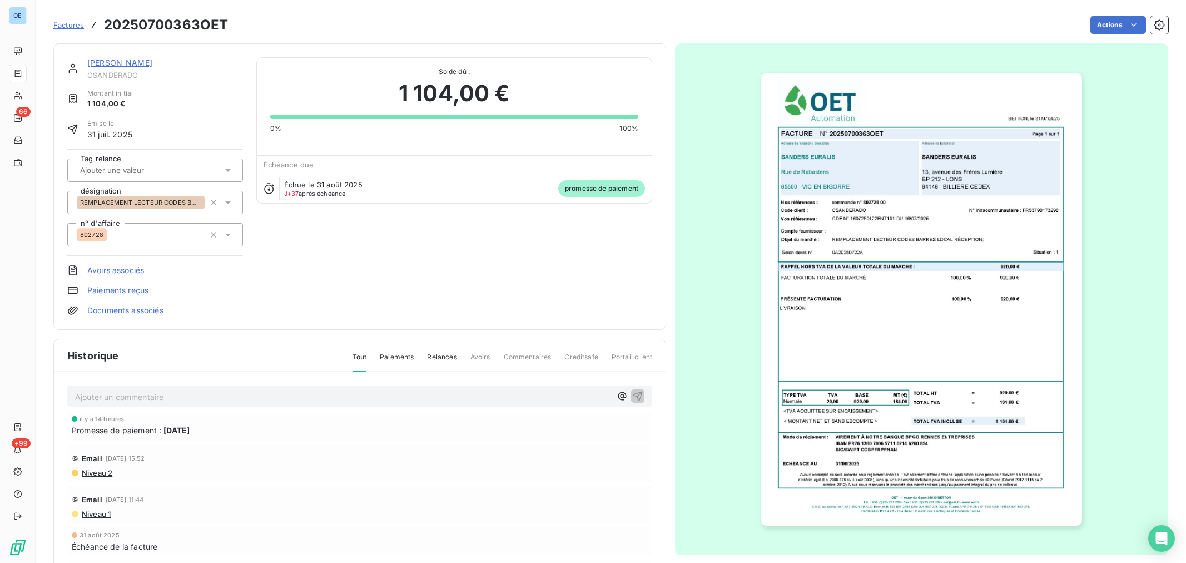 This screenshot has height=563, width=1186. What do you see at coordinates (96, 473) in the screenshot?
I see `span: Niveau 2` at bounding box center [96, 473].